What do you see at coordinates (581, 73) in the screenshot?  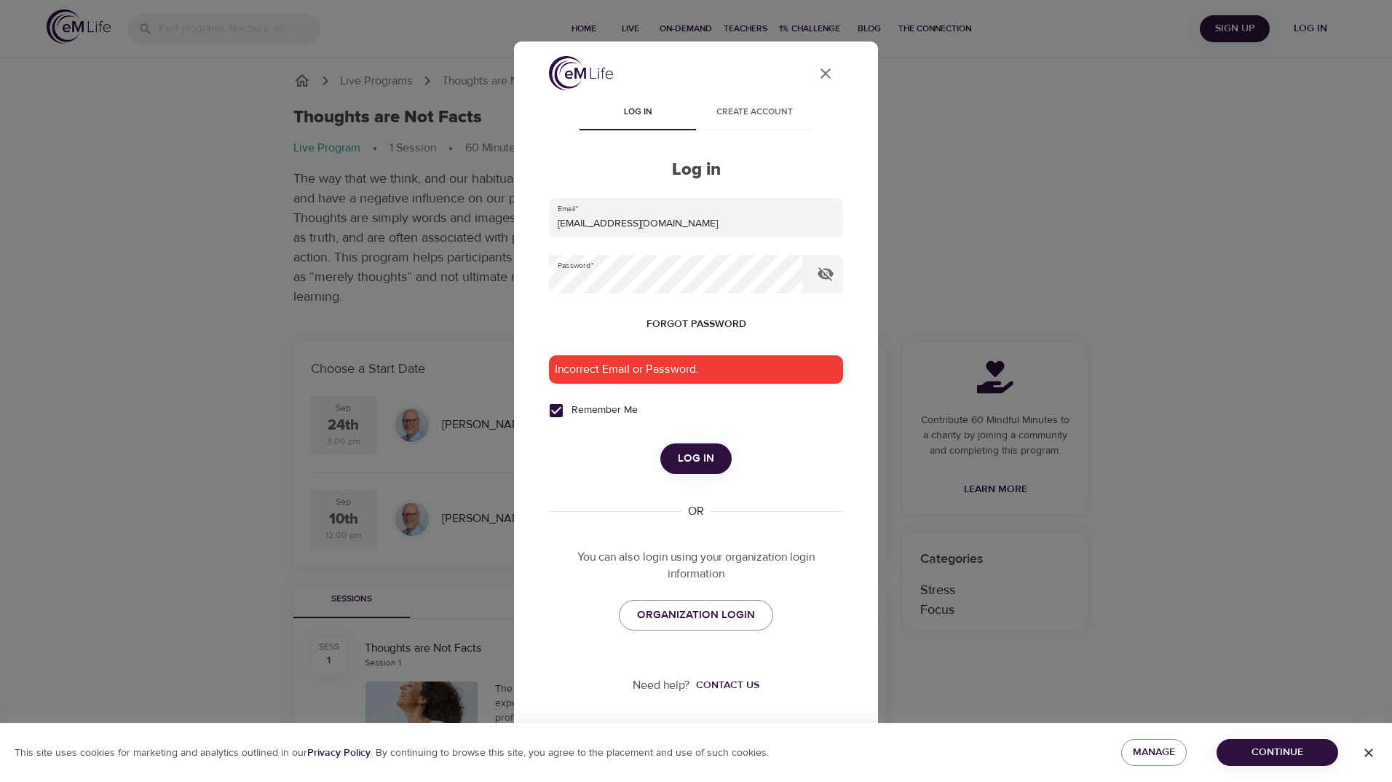 I see `img: logo` at bounding box center [581, 73].